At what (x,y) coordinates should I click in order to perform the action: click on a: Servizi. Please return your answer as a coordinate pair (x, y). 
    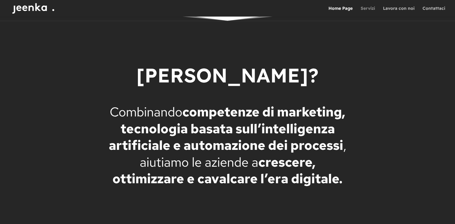
    Looking at the image, I should click on (368, 11).